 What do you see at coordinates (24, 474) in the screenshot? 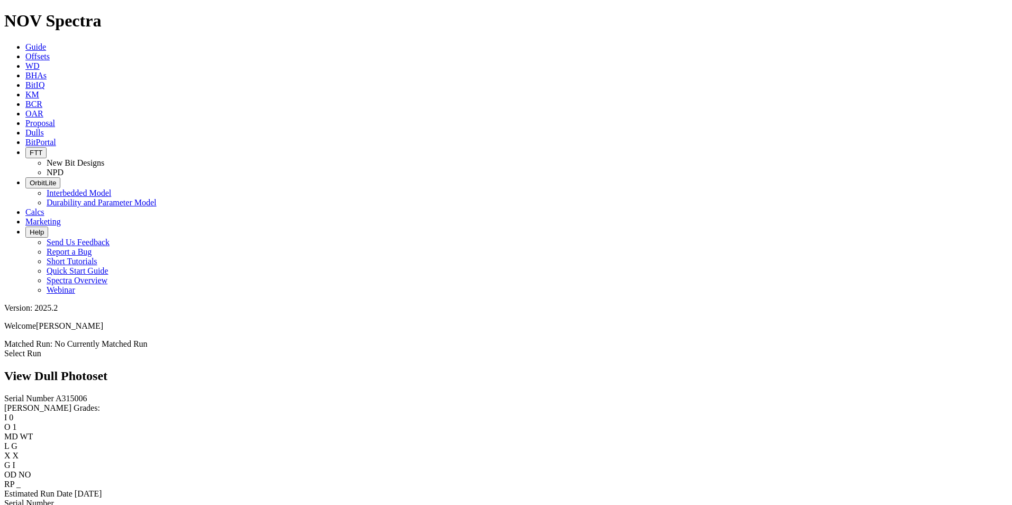
I see `span: NO` at bounding box center [24, 474].